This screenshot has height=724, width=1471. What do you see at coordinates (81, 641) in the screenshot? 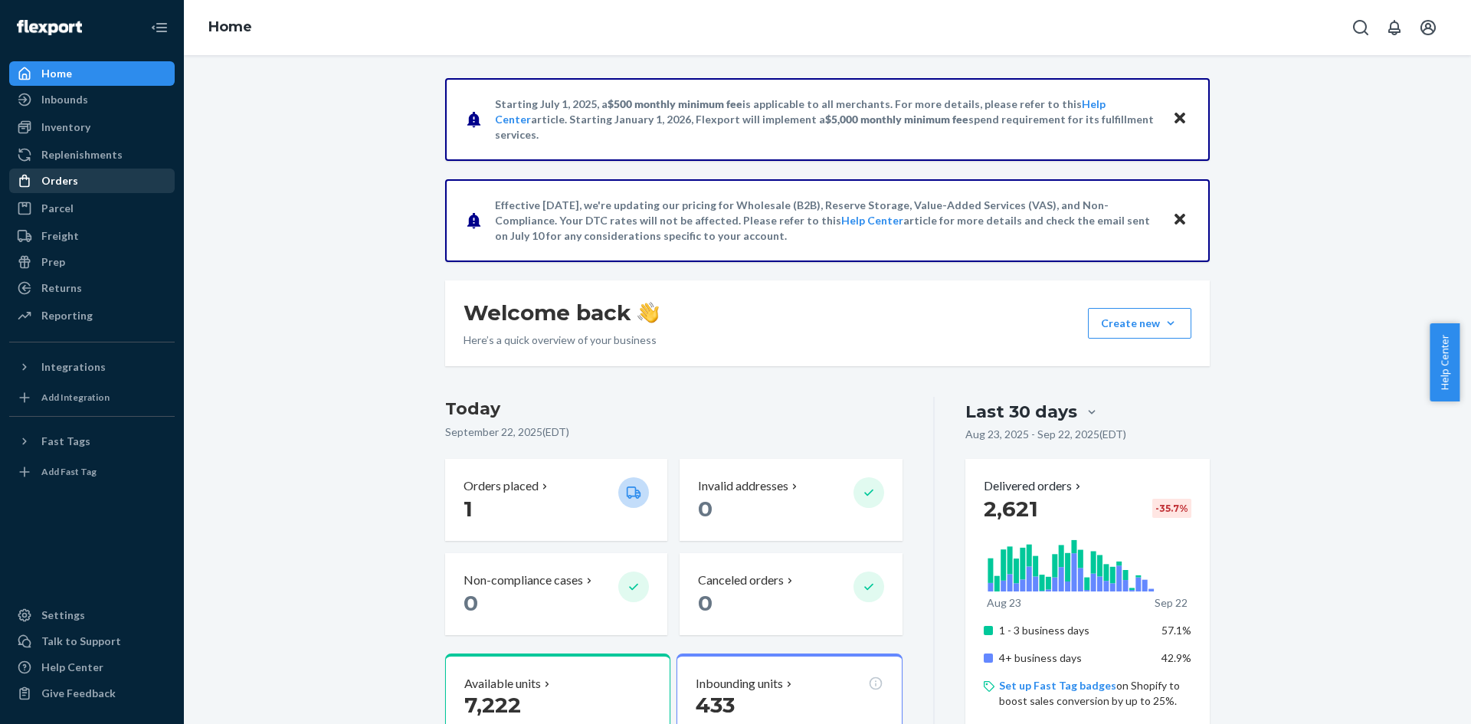
I see `div: Talk to Support` at bounding box center [81, 641].